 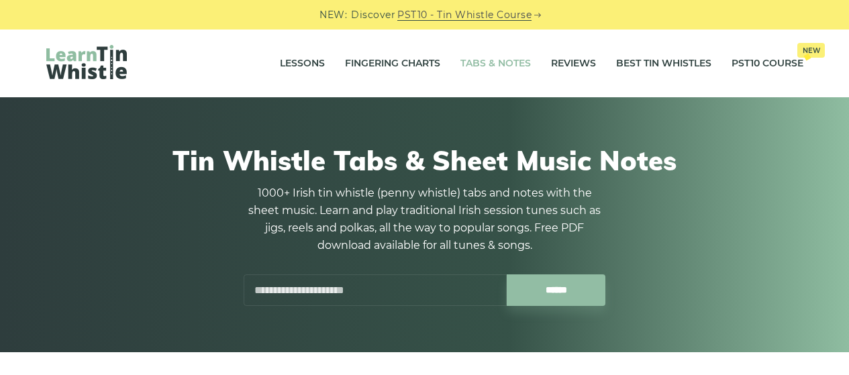 I want to click on a: Best Tin Whistles, so click(x=663, y=64).